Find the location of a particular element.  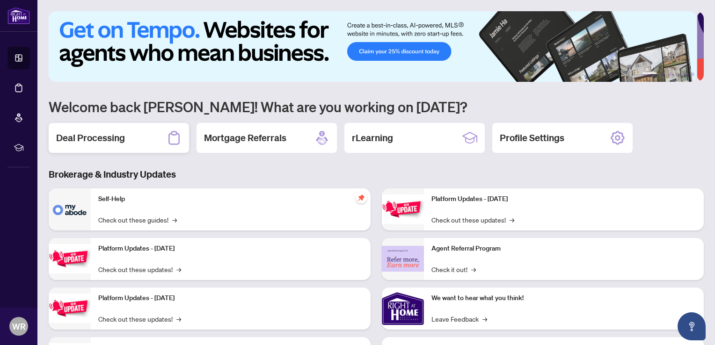

a: Leave Feedback→ is located at coordinates (459, 319).